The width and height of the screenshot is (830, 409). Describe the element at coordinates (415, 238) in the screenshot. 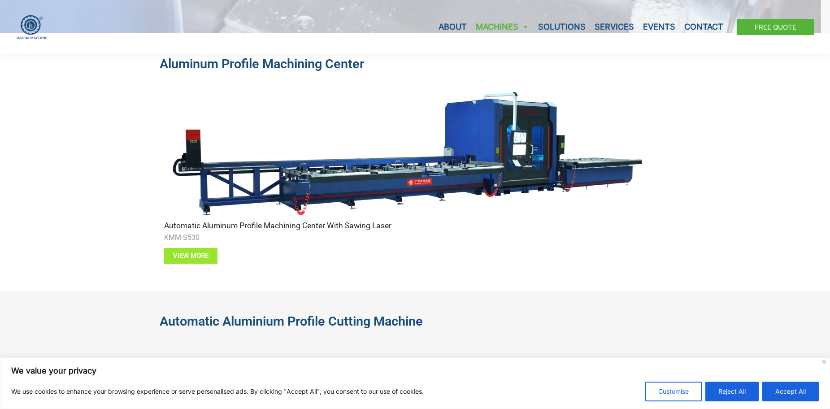

I see `p: KMM-S530` at that location.